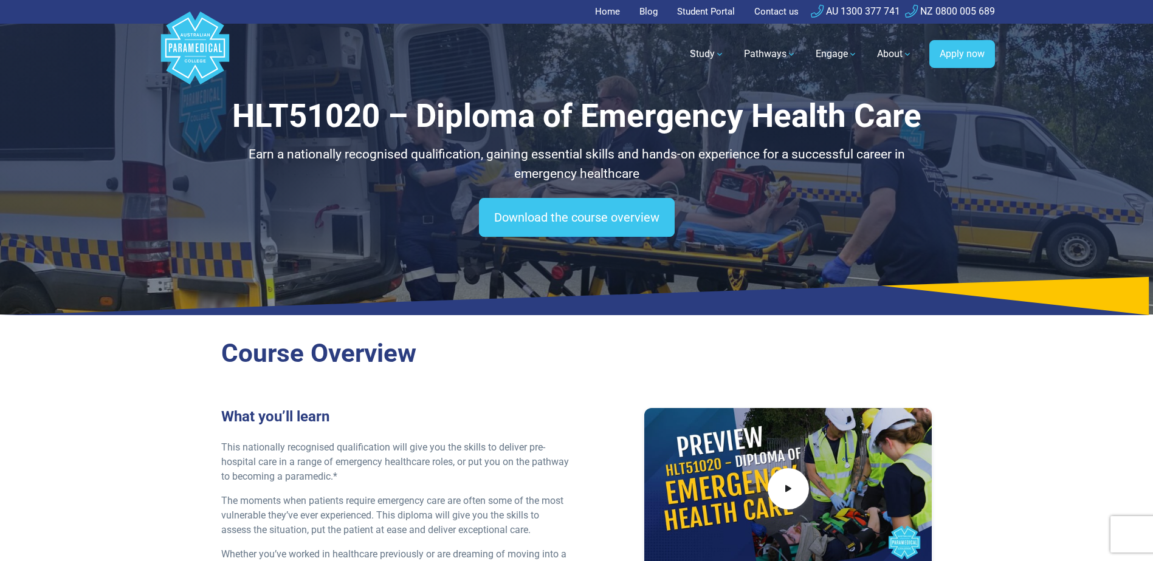 The height and width of the screenshot is (561, 1153). Describe the element at coordinates (770, 54) in the screenshot. I see `a: Pathways` at that location.